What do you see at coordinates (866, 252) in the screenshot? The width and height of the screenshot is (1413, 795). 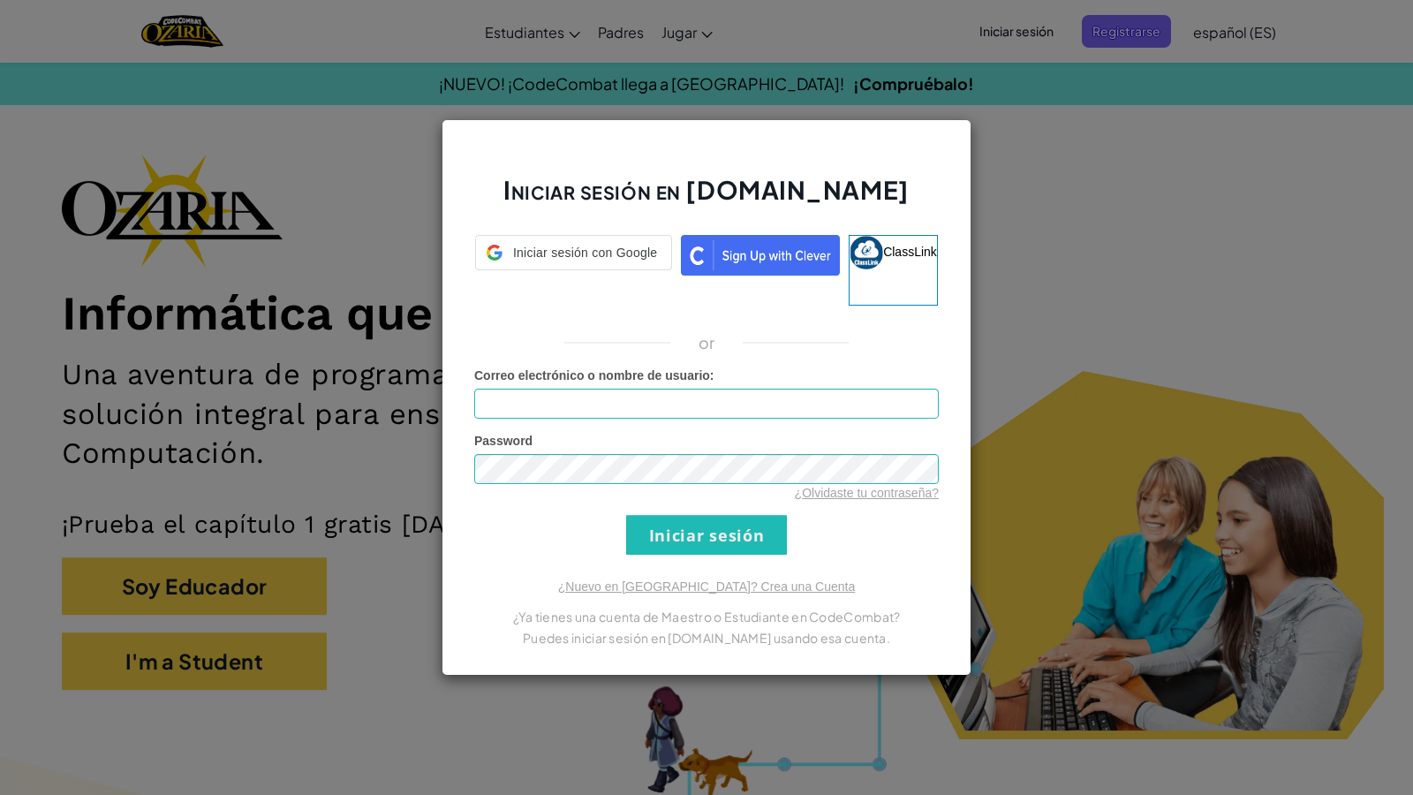 I see `img: classlink-logo-small.png` at bounding box center [866, 252].